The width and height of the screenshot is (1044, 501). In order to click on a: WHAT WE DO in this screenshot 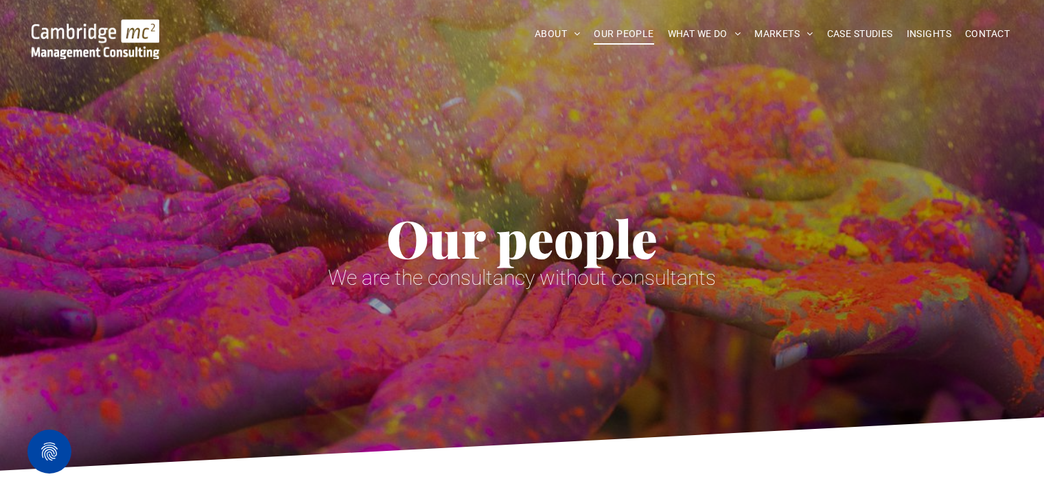, I will do `click(704, 34)`.